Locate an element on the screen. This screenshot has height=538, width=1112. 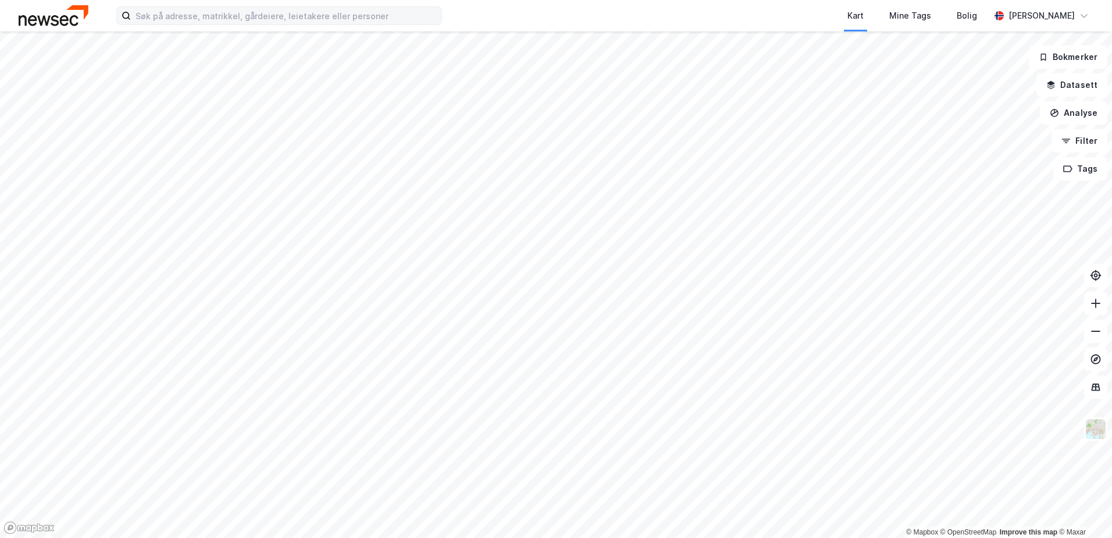
button: Tags is located at coordinates (1080, 169).